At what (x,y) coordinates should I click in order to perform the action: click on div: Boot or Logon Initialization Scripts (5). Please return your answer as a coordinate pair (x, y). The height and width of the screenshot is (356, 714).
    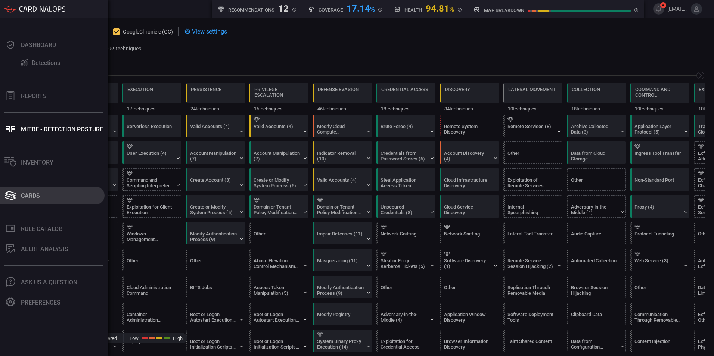
    Looking at the image, I should click on (277, 344).